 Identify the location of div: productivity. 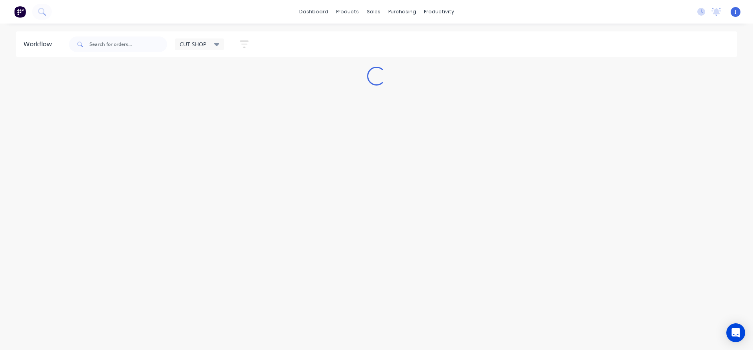
(439, 12).